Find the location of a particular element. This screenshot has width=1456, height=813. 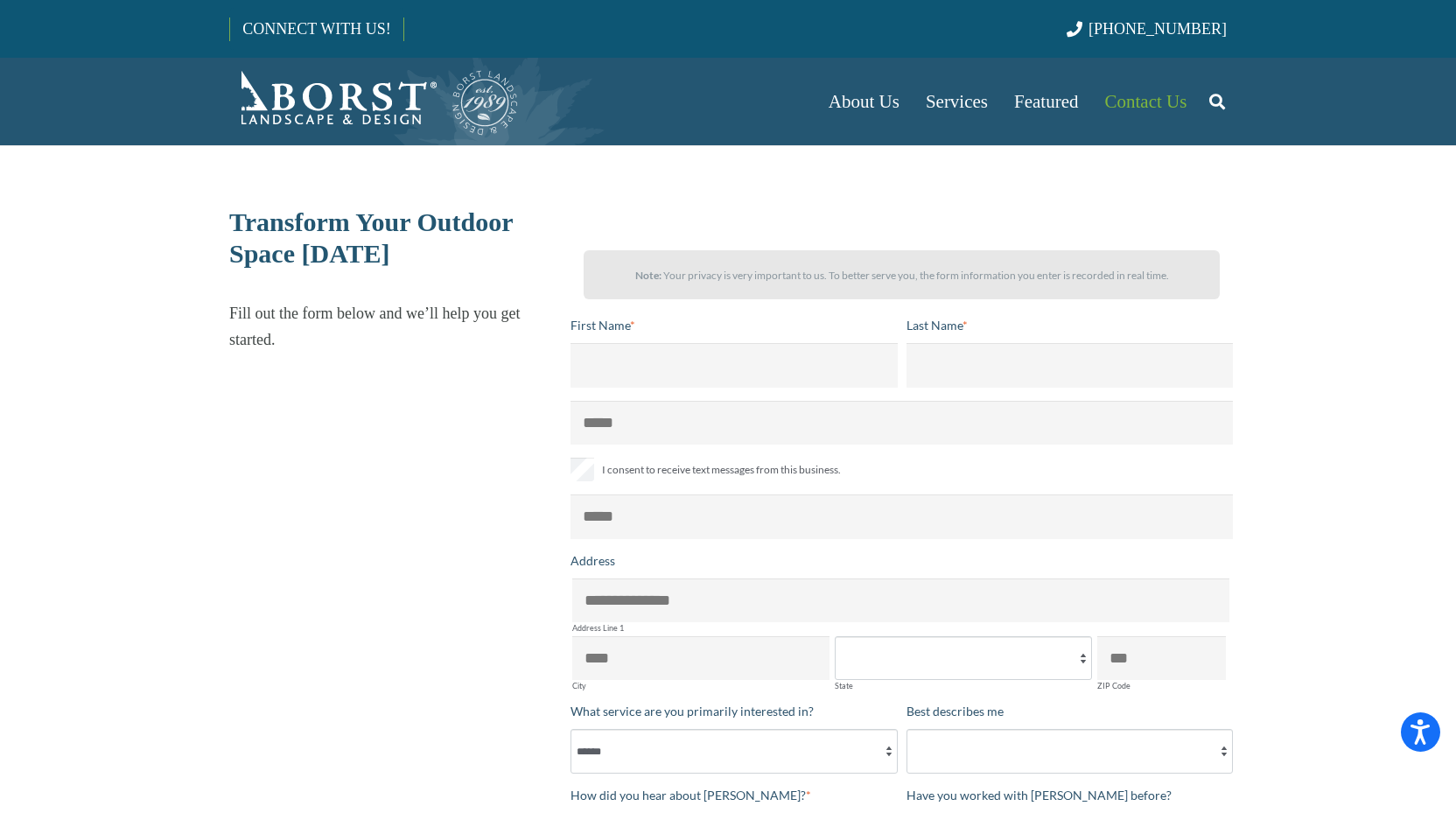

a: Featured is located at coordinates (1045, 102).